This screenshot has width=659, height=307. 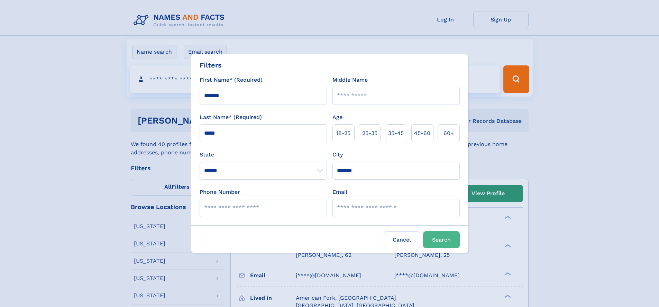 What do you see at coordinates (402, 239) in the screenshot?
I see `label: Cancel` at bounding box center [402, 239].